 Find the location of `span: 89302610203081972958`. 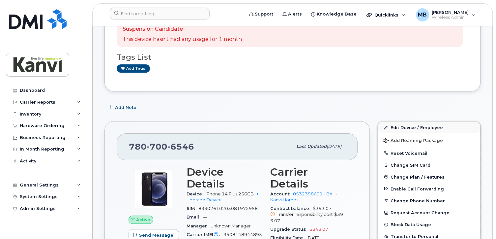

span: 89302610203081972958 is located at coordinates (228, 208).